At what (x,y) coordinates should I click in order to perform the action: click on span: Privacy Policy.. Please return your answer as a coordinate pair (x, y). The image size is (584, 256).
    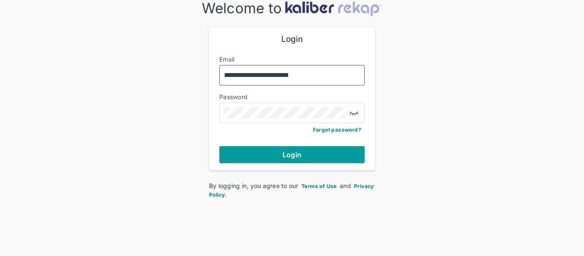
    Looking at the image, I should click on (291, 190).